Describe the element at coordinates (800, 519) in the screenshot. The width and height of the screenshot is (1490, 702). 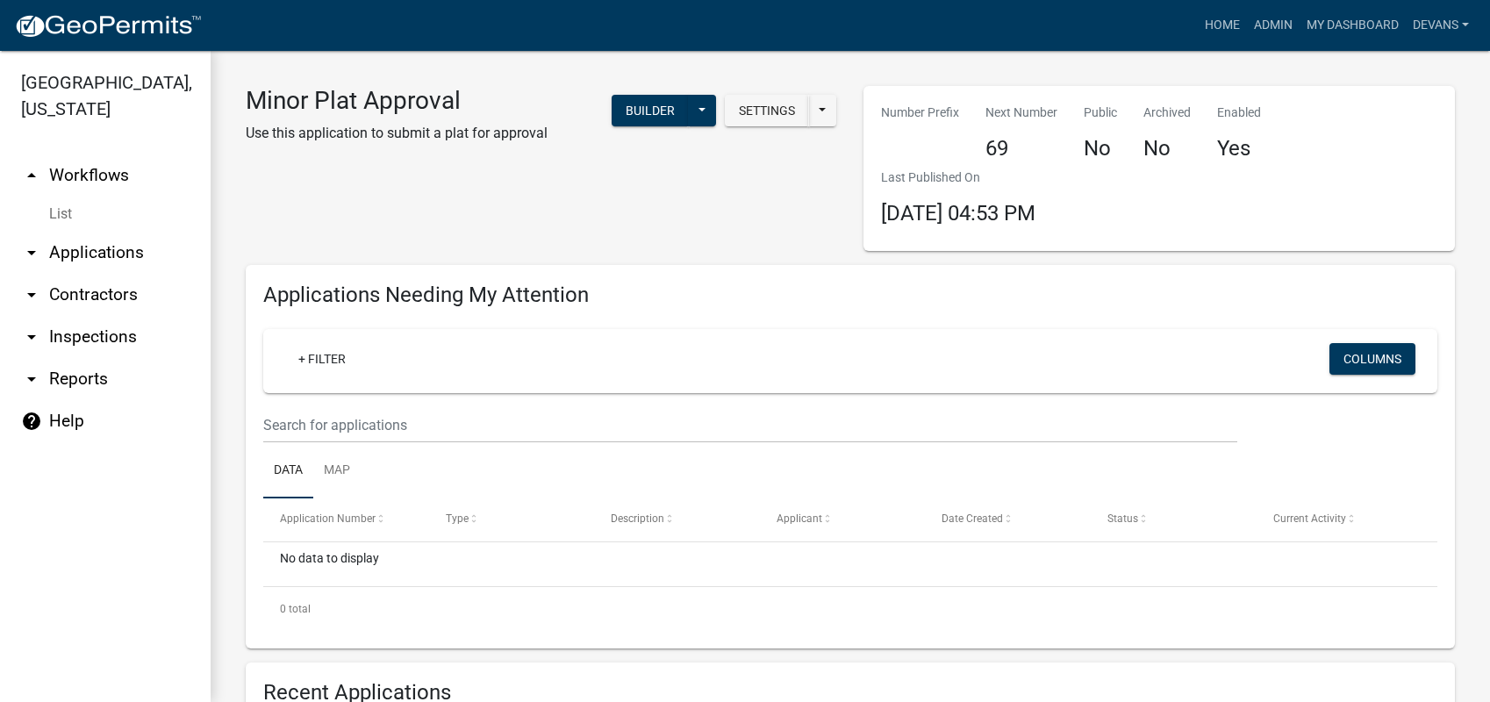
I see `span: Applicant` at that location.